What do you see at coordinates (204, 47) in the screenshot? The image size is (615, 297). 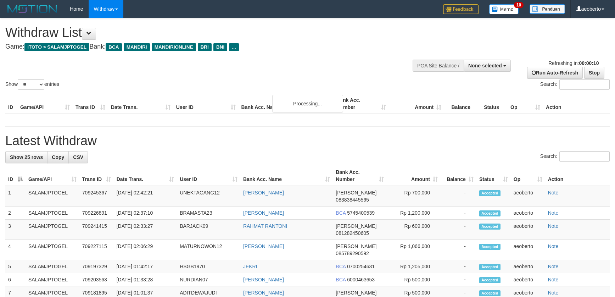 I see `span: BRI` at bounding box center [204, 47].